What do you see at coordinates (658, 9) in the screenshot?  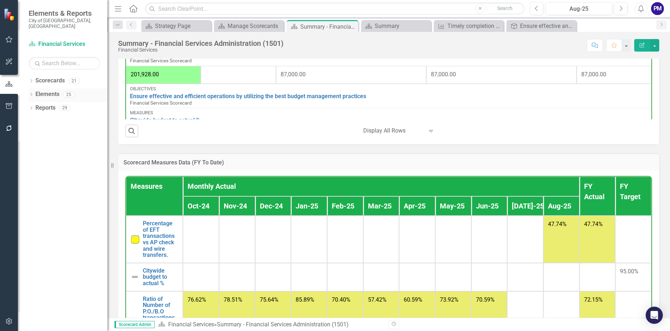 I see `div: PM` at bounding box center [658, 9].